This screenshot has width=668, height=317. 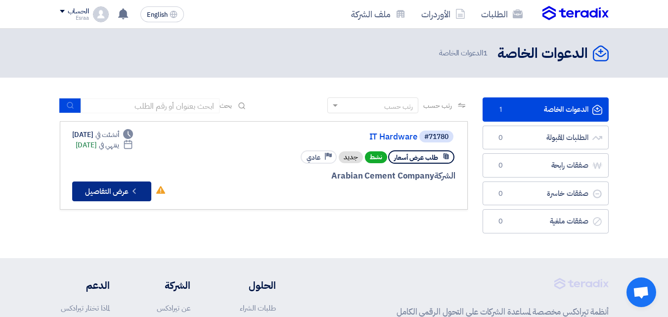 What do you see at coordinates (545, 109) in the screenshot?
I see `a: الدعوات الخاصة1` at bounding box center [545, 109].